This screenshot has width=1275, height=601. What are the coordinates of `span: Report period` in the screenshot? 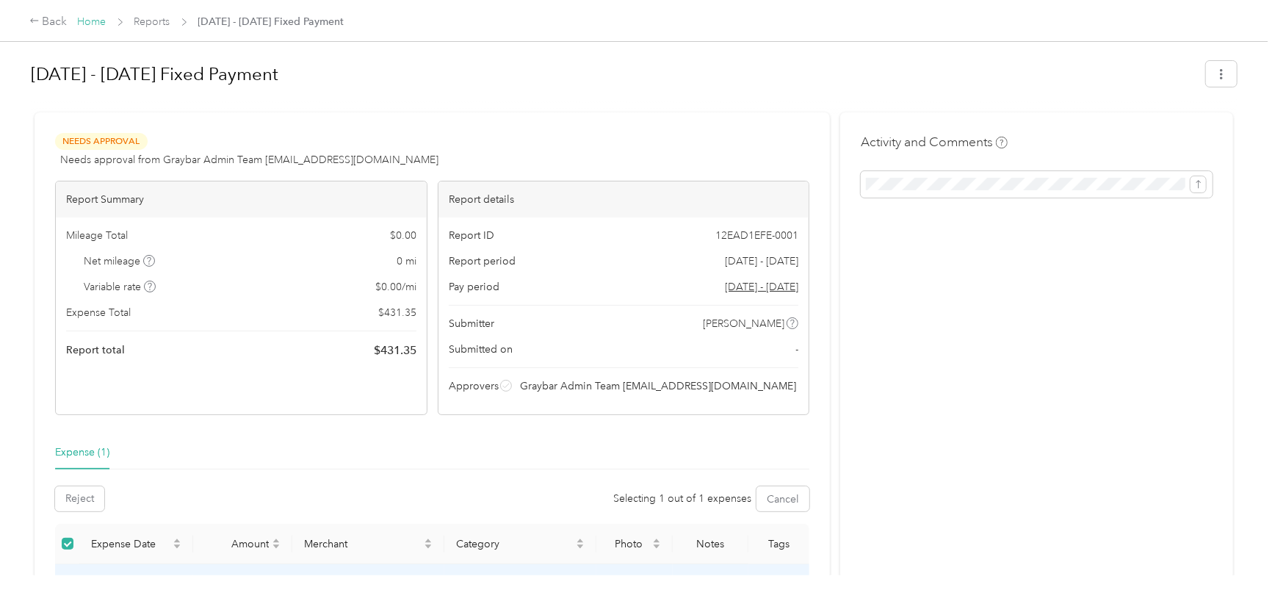 It's located at (482, 261).